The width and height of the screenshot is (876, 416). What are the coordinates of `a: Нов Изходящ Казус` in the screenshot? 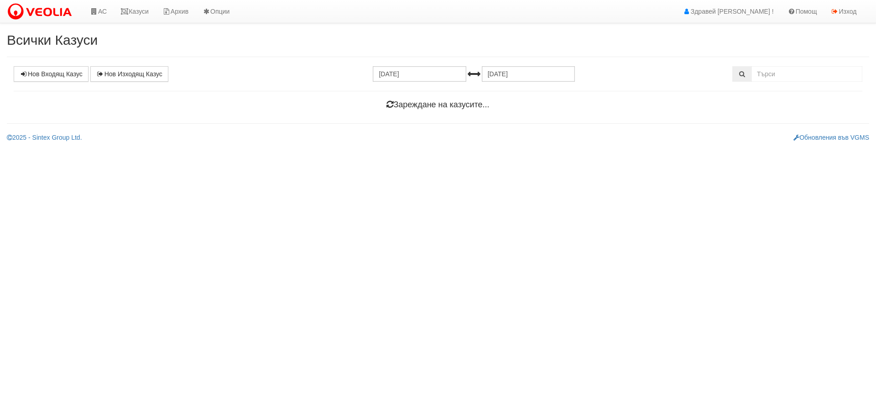 It's located at (129, 74).